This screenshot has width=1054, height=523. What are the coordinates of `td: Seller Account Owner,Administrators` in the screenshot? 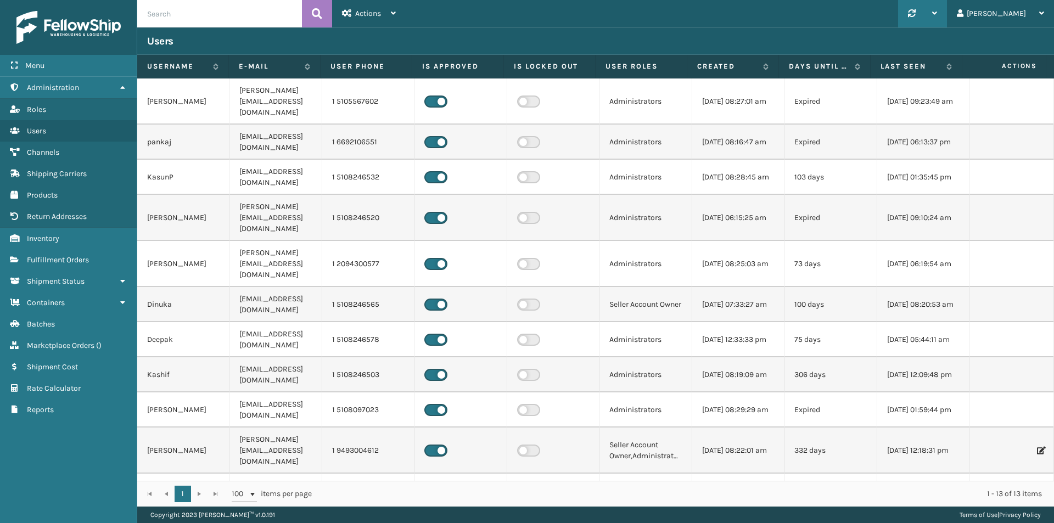 It's located at (645, 451).